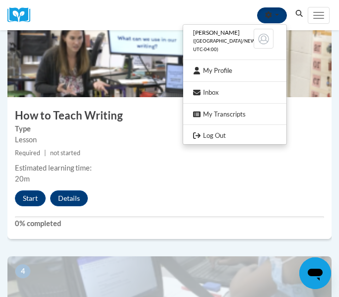 Image resolution: width=339 pixels, height=297 pixels. Describe the element at coordinates (169, 129) in the screenshot. I see `label: Type` at that location.